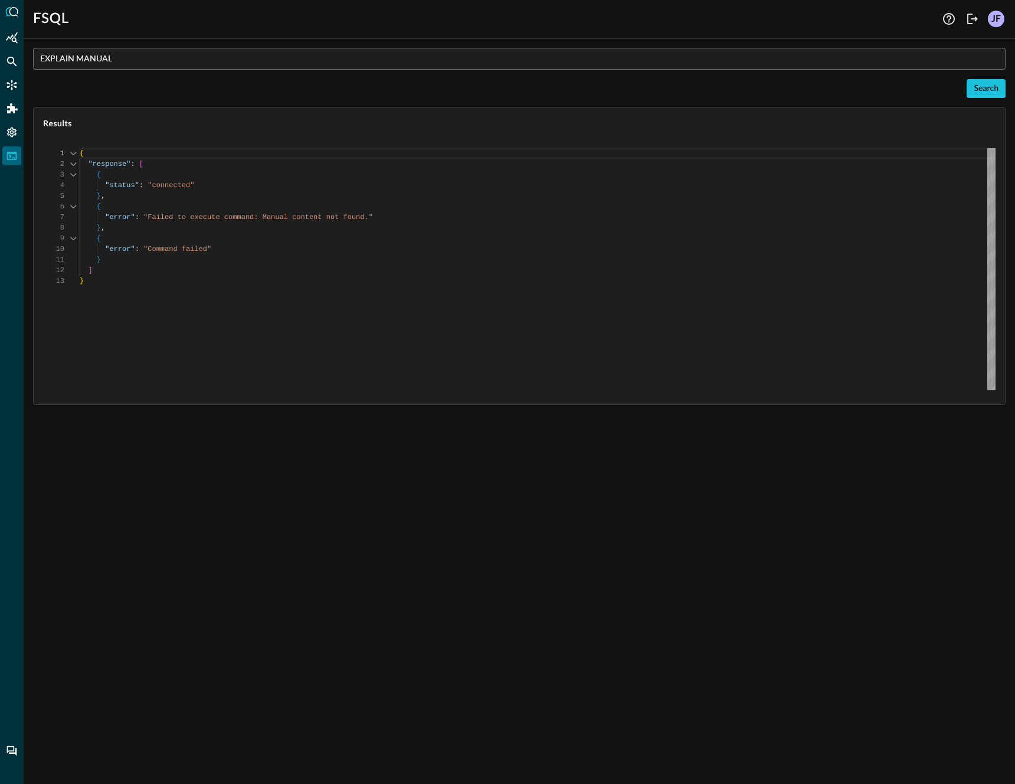 Image resolution: width=1015 pixels, height=784 pixels. Describe the element at coordinates (51, 19) in the screenshot. I see `h1: FSQL` at that location.